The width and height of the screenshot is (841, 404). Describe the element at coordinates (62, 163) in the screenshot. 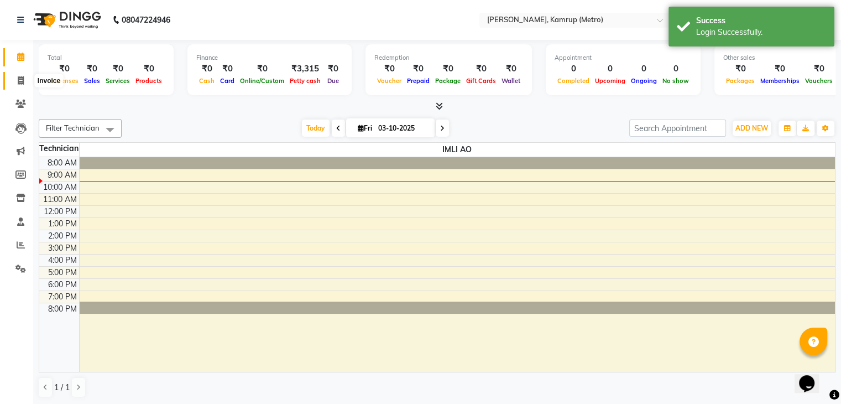

I see `div: 8:00 AM` at that location.